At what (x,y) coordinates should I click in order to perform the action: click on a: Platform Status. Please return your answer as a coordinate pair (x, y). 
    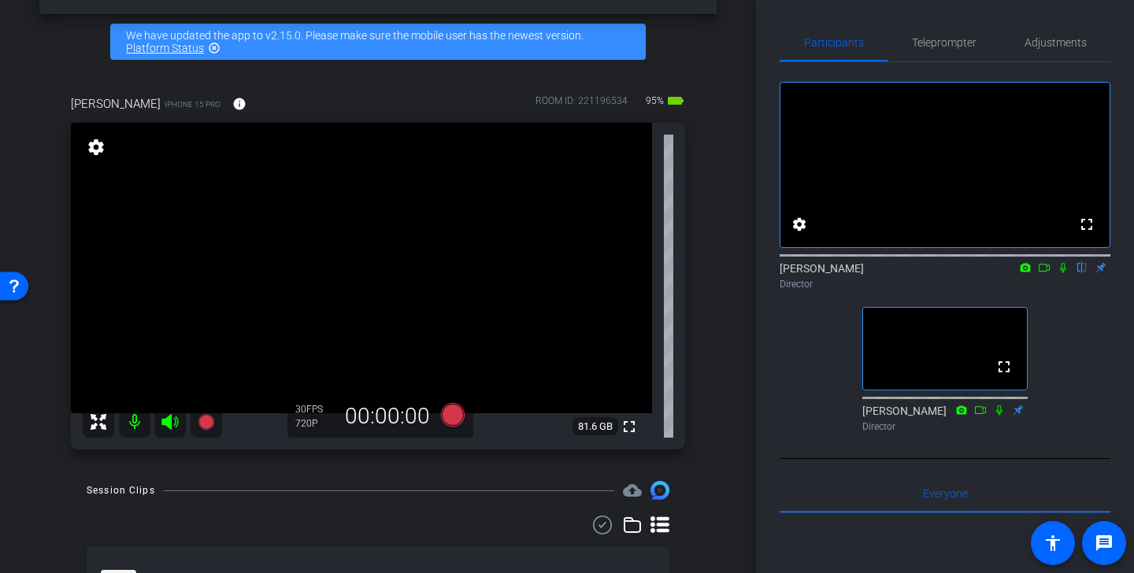
    Looking at the image, I should click on (165, 48).